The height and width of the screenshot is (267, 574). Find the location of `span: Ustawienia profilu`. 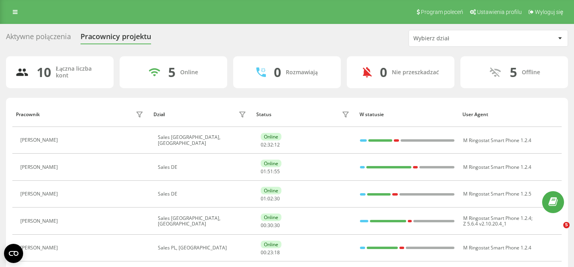

span: Ustawienia profilu is located at coordinates (500, 12).